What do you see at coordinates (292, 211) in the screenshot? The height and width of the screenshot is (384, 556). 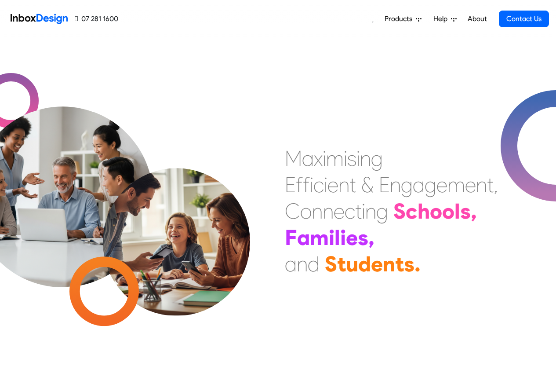 I see `div: C` at bounding box center [292, 211].